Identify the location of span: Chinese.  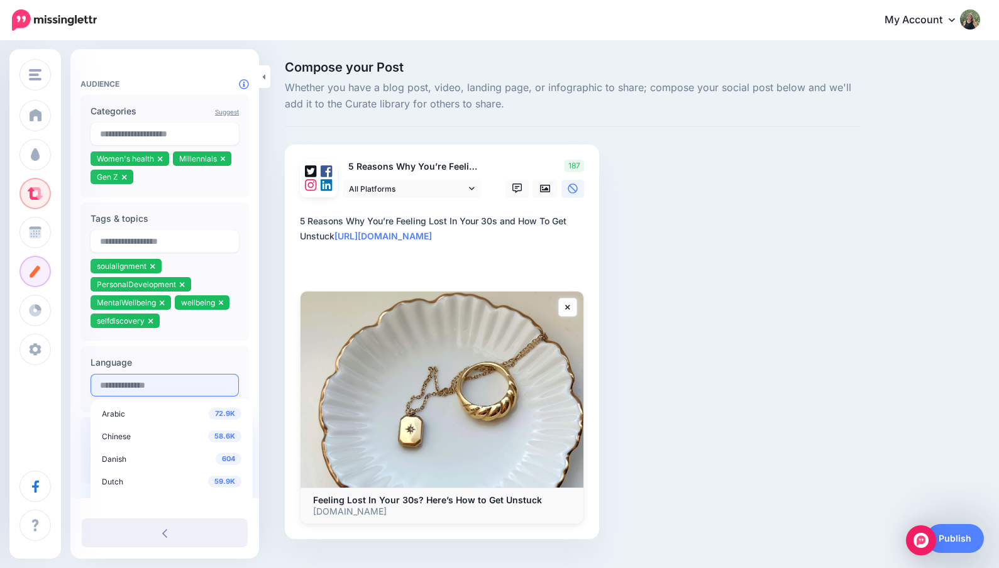
(116, 436).